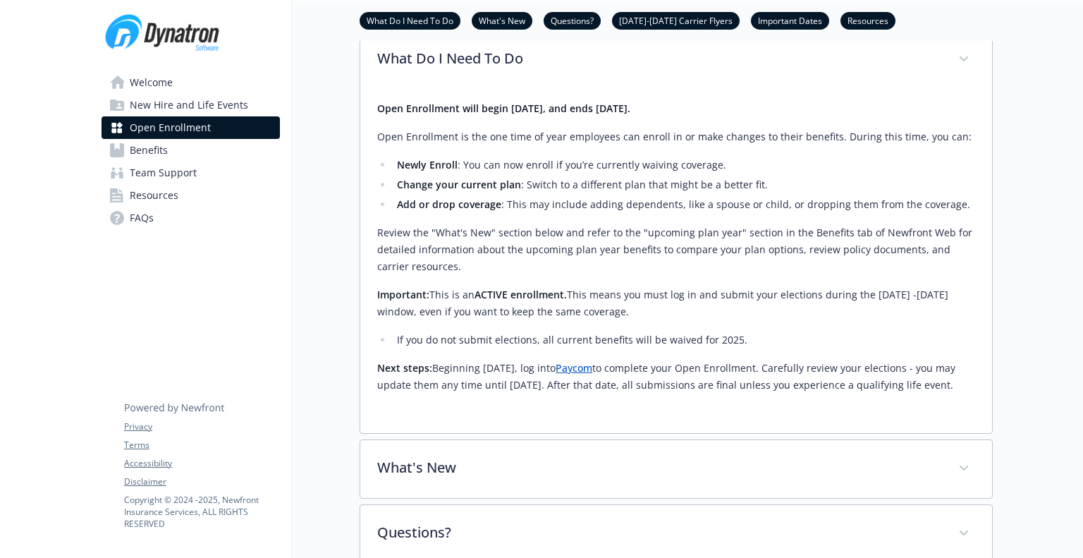 The image size is (1083, 558). Describe the element at coordinates (459, 184) in the screenshot. I see `strong: Change your current plan` at that location.